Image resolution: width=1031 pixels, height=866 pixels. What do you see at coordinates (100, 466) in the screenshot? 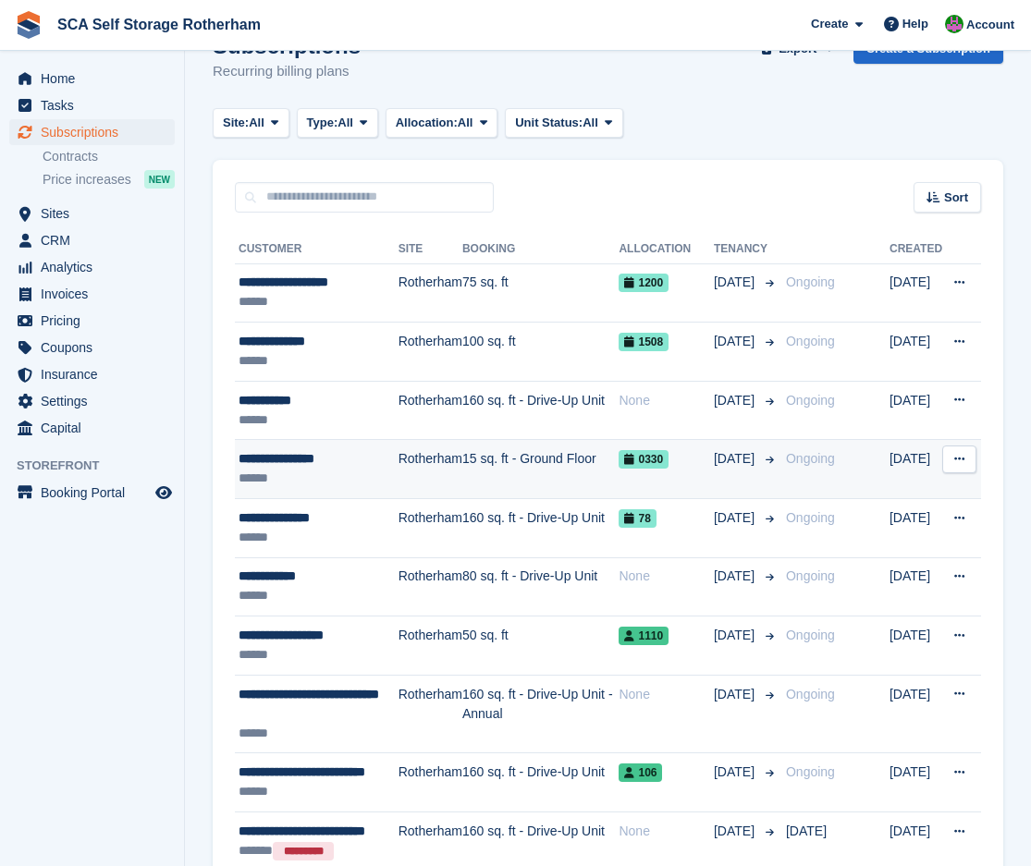
I see `span: Storefront` at bounding box center [100, 466].